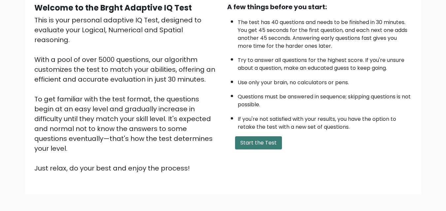 The image size is (446, 211). Describe the element at coordinates (319, 7) in the screenshot. I see `div: A few things before you start:` at that location.